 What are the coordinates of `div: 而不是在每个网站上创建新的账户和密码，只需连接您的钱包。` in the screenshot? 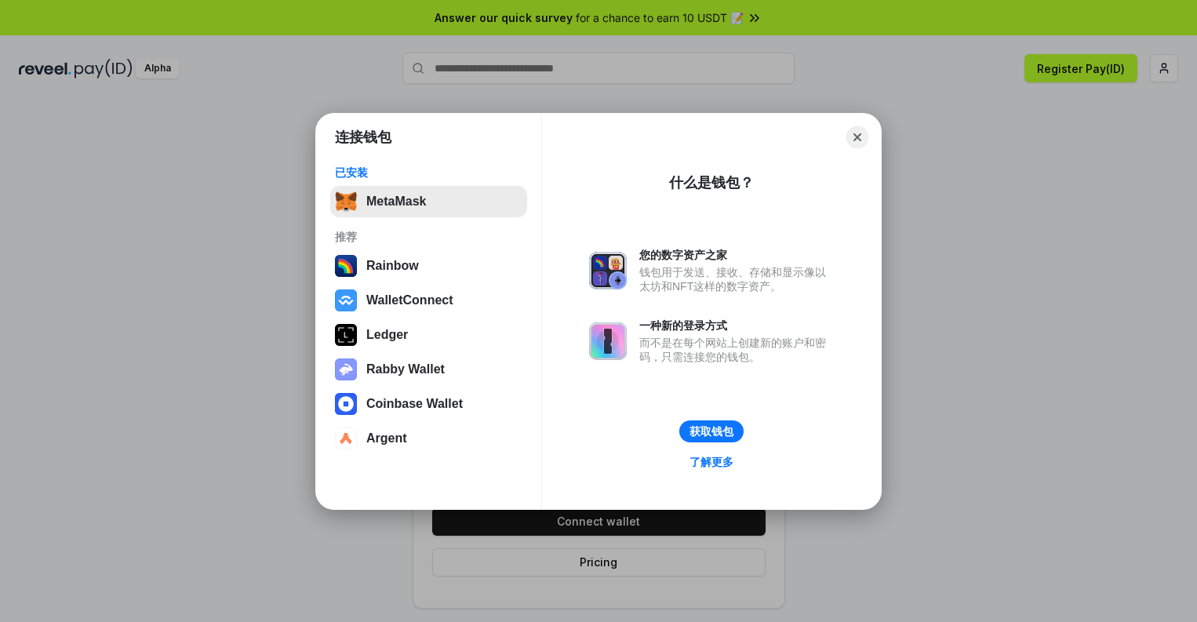 It's located at (736, 350).